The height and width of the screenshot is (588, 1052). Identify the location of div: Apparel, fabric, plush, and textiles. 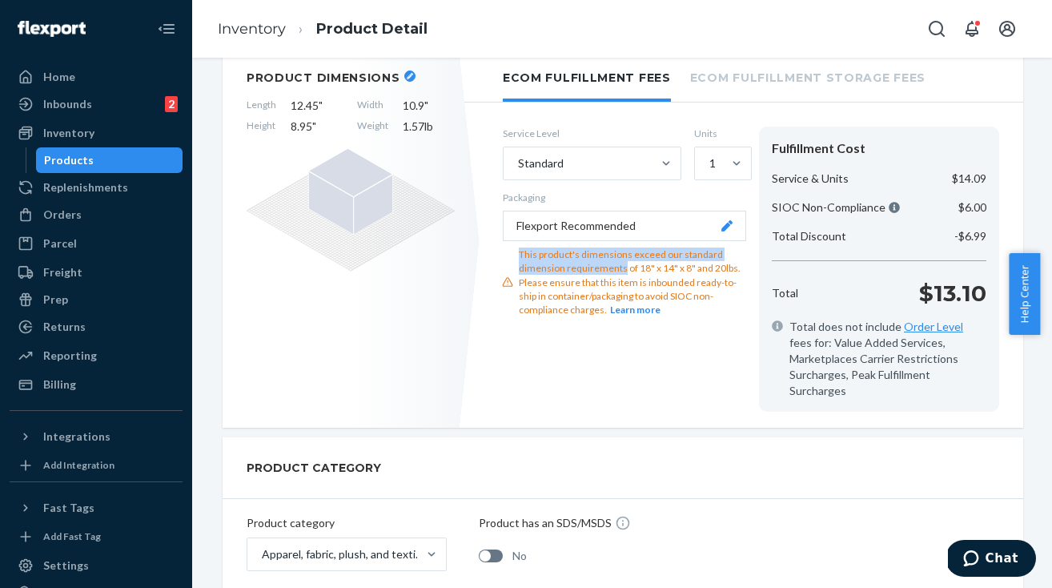
(344, 554).